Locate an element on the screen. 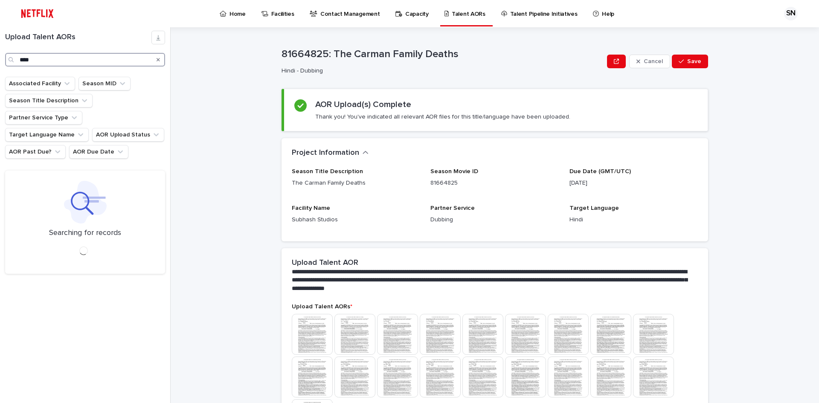 The image size is (819, 403). span: Season Movie ID is located at coordinates (454, 171).